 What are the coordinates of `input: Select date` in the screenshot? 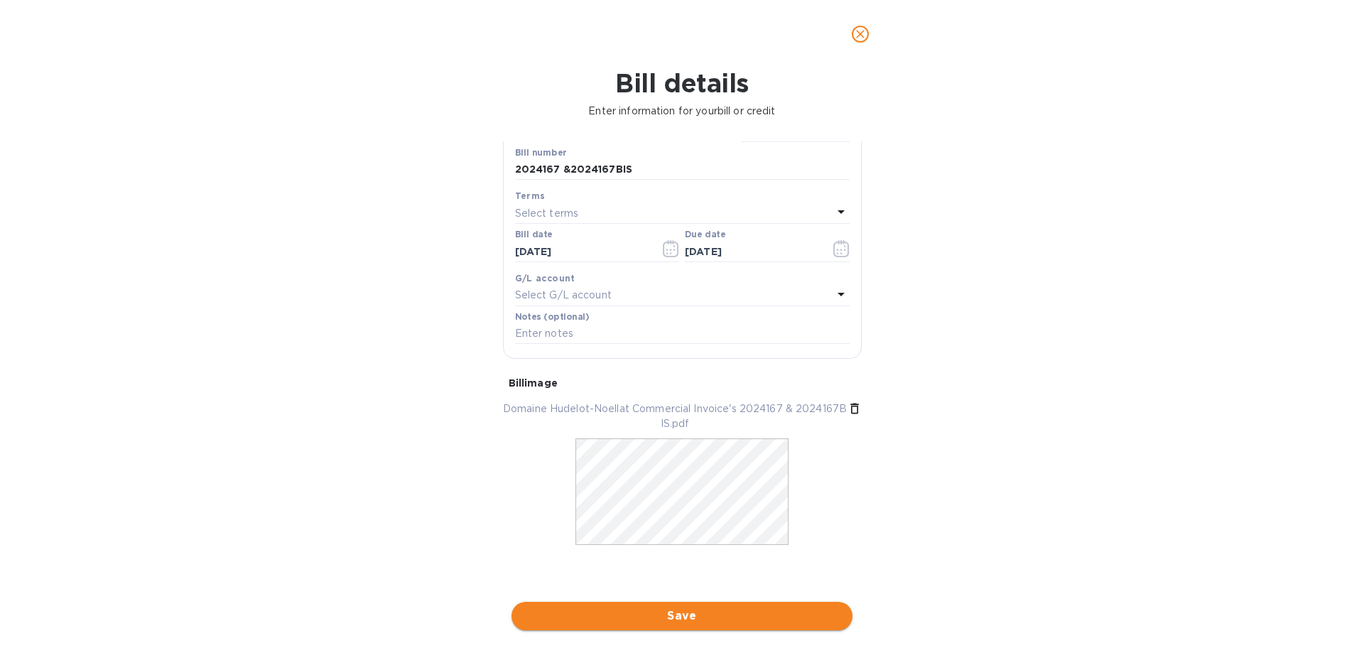 It's located at (582, 252).